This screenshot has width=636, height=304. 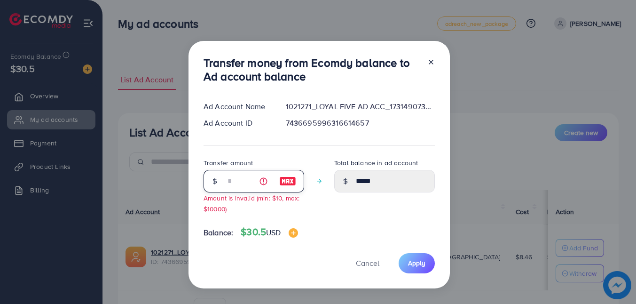 What do you see at coordinates (251, 203) in the screenshot?
I see `small: Amount is invalid (min: $10, max: $10000)` at bounding box center [251, 203].